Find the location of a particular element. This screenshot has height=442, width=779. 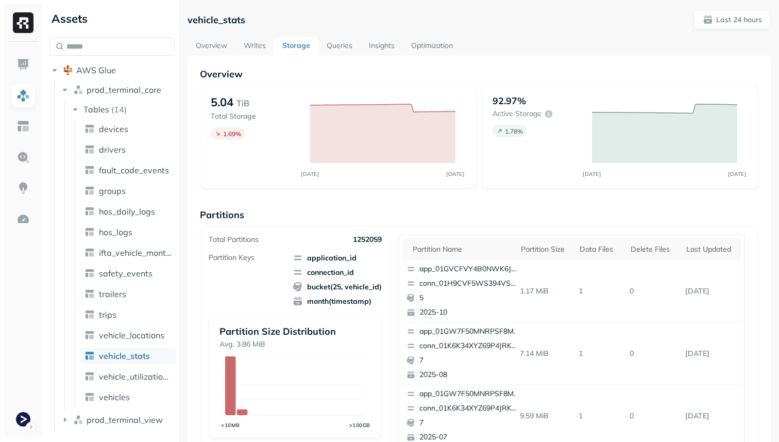

span: vehicle_locations is located at coordinates (131, 335).